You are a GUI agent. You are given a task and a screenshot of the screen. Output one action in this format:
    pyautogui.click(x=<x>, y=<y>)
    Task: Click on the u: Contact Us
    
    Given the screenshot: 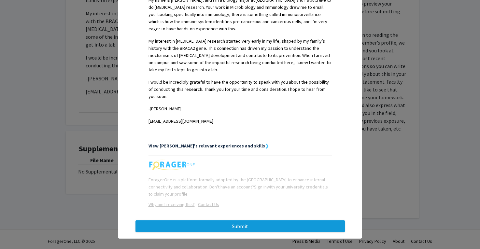 What is the action you would take?
    pyautogui.click(x=208, y=204)
    